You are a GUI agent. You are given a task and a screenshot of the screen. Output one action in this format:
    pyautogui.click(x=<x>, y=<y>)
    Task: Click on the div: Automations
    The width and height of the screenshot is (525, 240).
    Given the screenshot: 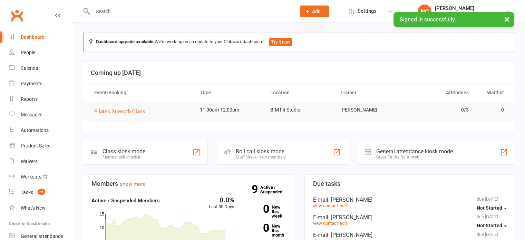 What is the action you would take?
    pyautogui.click(x=35, y=130)
    